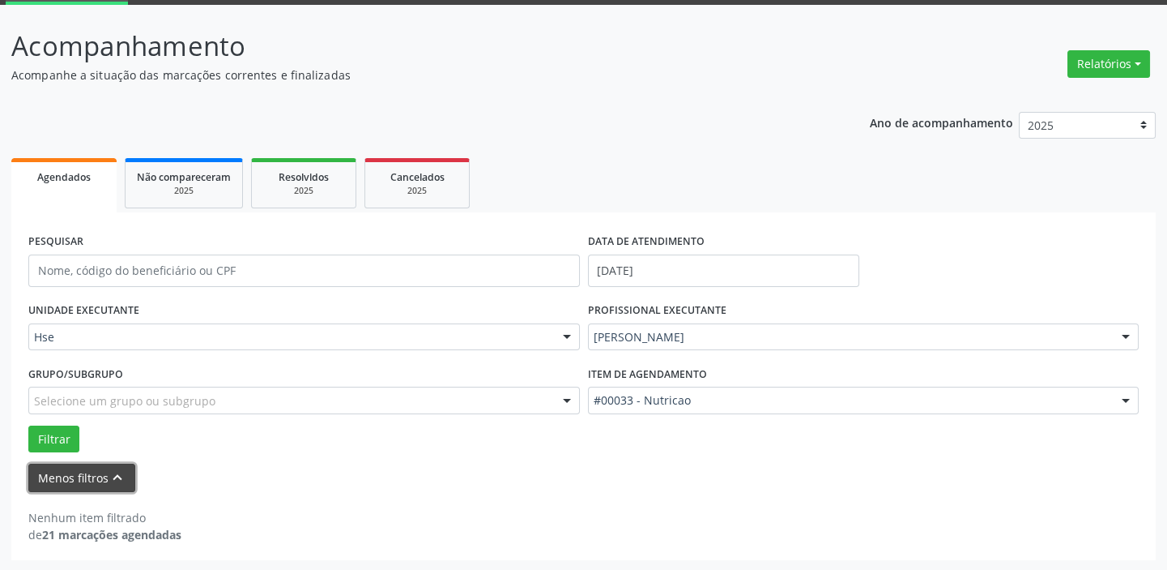  Describe the element at coordinates (941, 122) in the screenshot. I see `p: Ano de acompanhamento` at that location.